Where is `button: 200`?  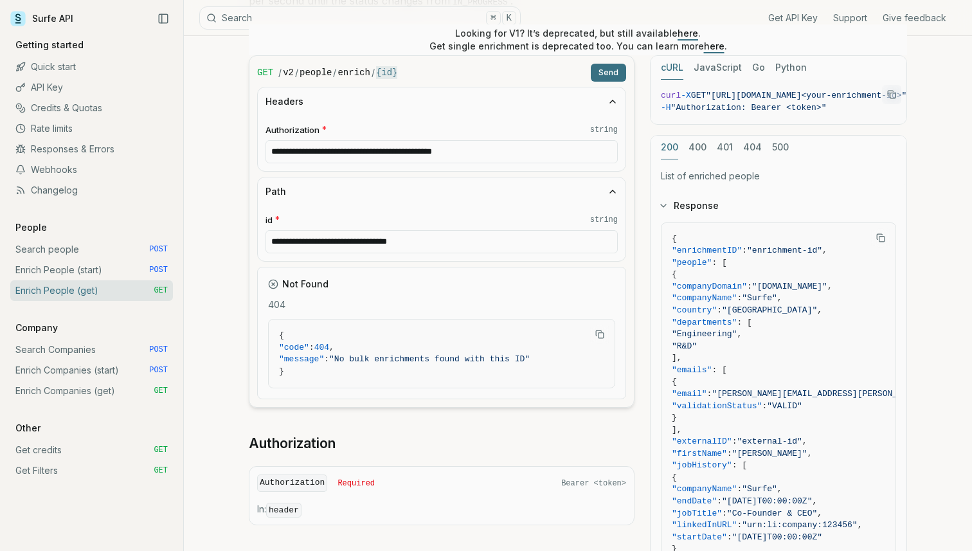
button: 200 is located at coordinates (670, 147).